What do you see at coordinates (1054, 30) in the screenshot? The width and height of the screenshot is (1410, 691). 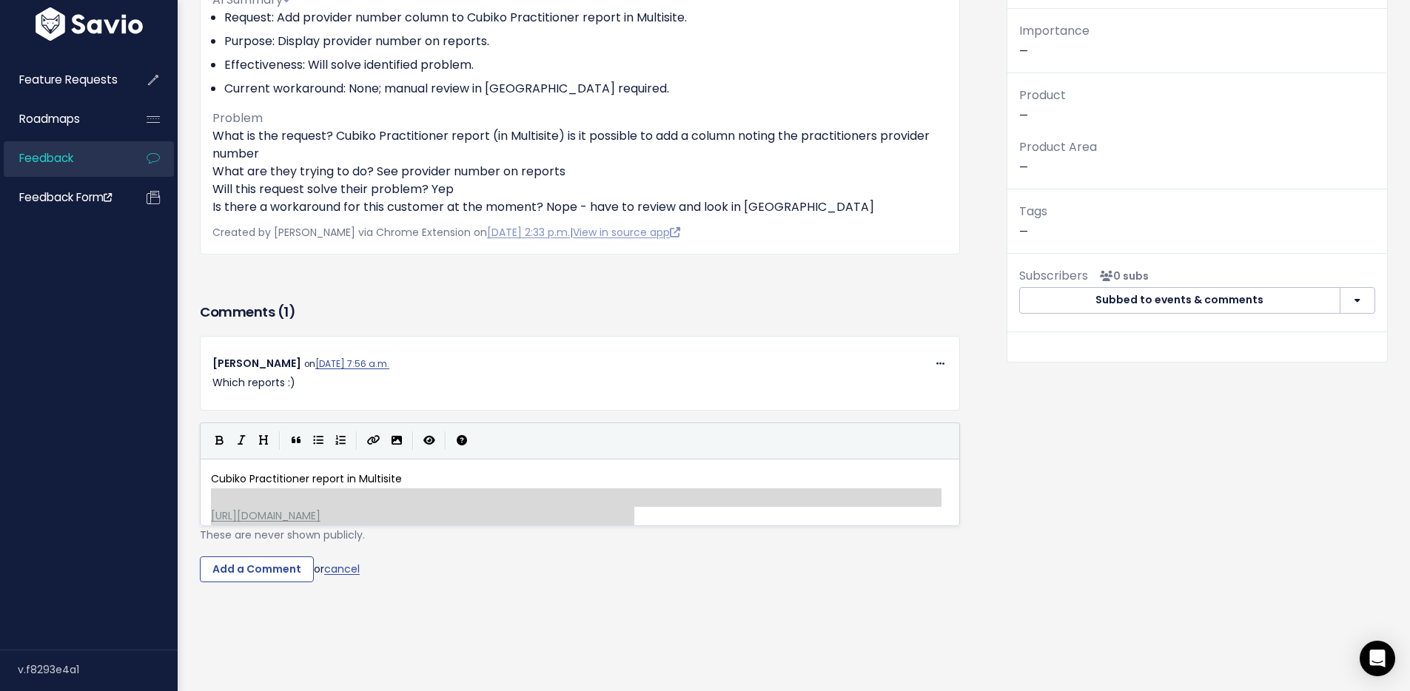 I see `span: Importance` at bounding box center [1054, 30].